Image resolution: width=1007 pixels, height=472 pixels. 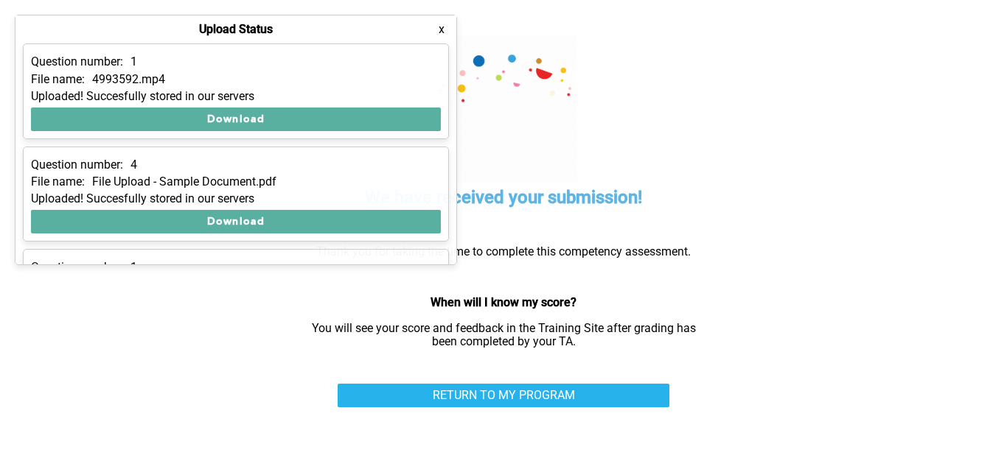 I want to click on p: 4, so click(x=133, y=165).